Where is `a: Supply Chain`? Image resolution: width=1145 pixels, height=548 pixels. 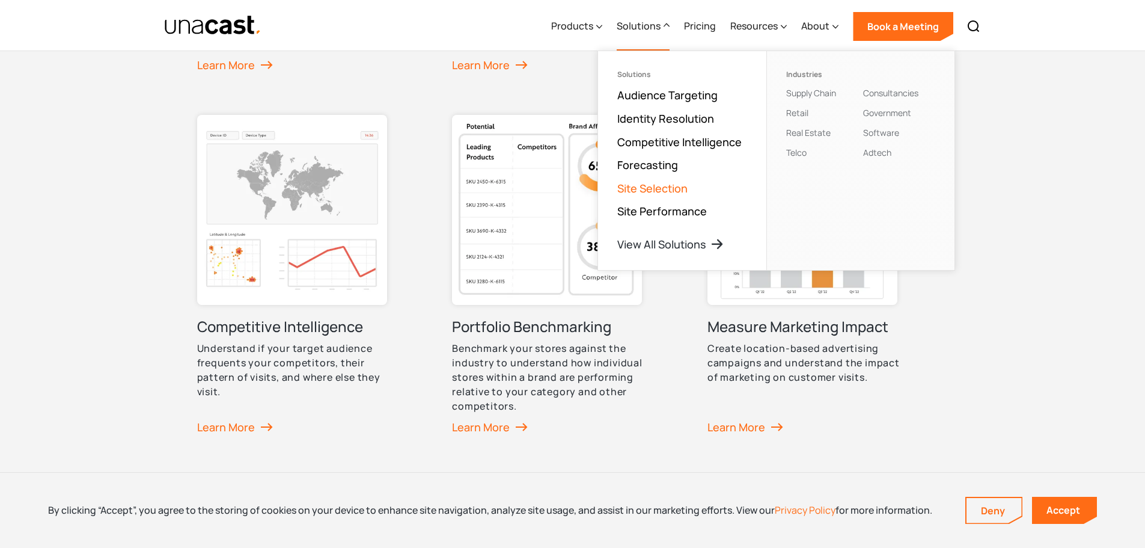 a: Supply Chain is located at coordinates (811, 93).